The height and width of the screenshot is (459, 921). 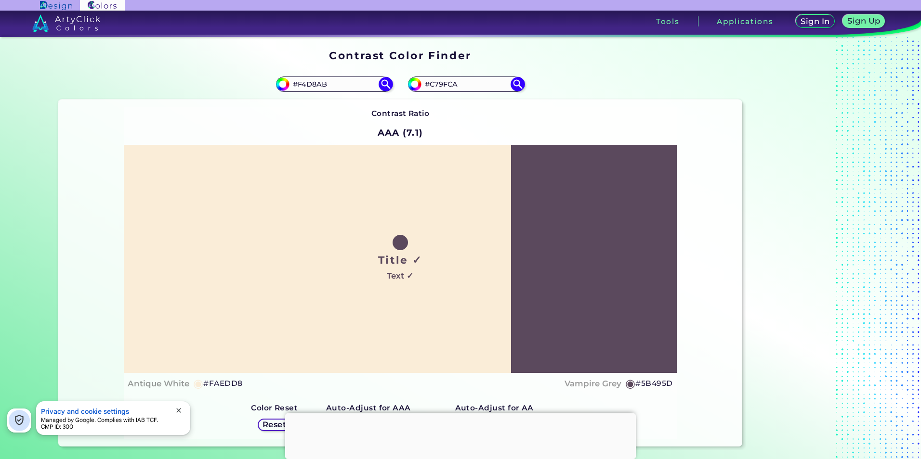 What do you see at coordinates (400, 132) in the screenshot?
I see `h2: AAA (7.1)` at bounding box center [400, 132].